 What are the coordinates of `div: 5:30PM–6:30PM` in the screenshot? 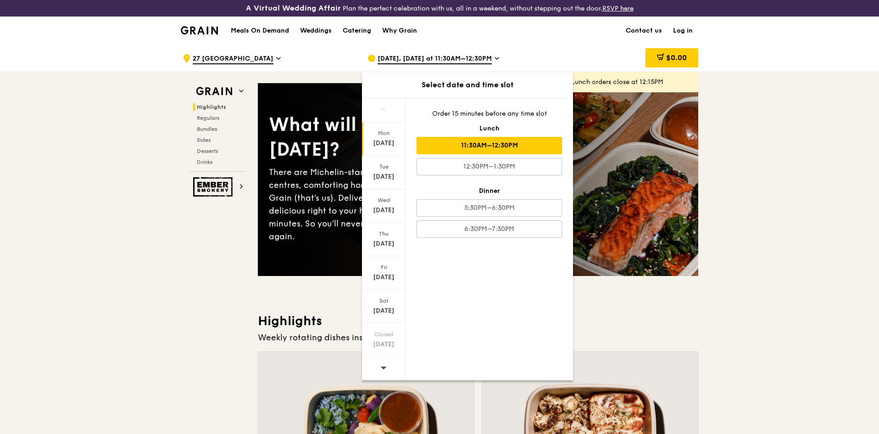 It's located at (489, 208).